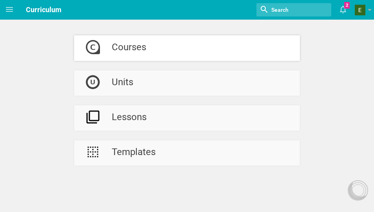  What do you see at coordinates (187, 83) in the screenshot?
I see `a: Units` at bounding box center [187, 83].